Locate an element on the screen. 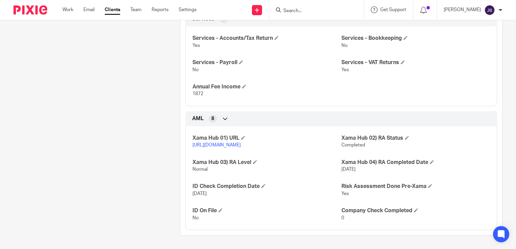 This screenshot has height=249, width=516. a: Clients is located at coordinates (112, 10).